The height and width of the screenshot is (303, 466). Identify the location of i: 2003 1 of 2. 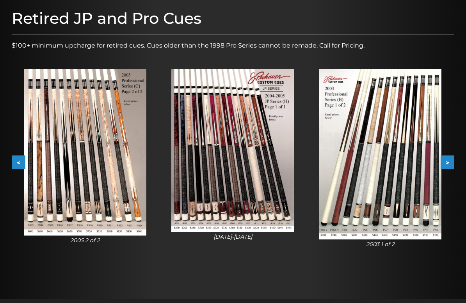
(380, 244).